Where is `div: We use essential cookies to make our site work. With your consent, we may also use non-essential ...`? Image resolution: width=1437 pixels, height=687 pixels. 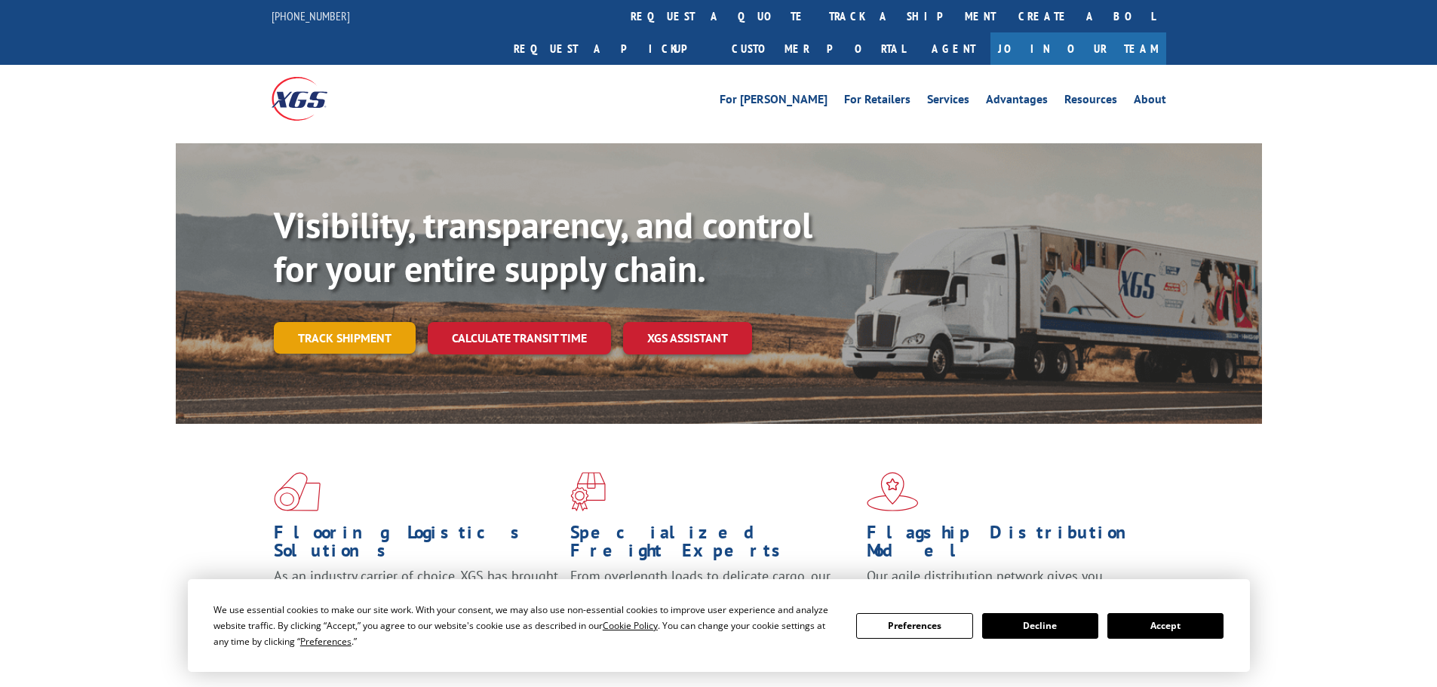 div: We use essential cookies to make our site work. With your consent, we may also use non-essential ... is located at coordinates (526, 625).